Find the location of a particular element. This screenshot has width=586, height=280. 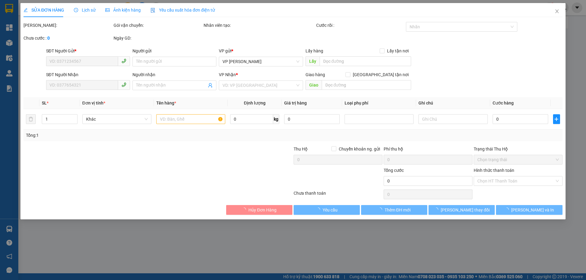

span: Giao is located at coordinates (313, 85).